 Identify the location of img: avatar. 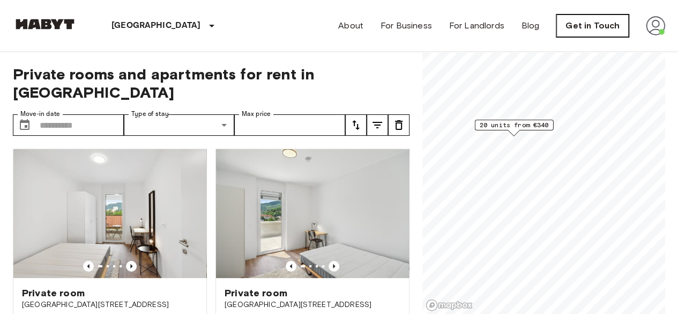
(656, 26).